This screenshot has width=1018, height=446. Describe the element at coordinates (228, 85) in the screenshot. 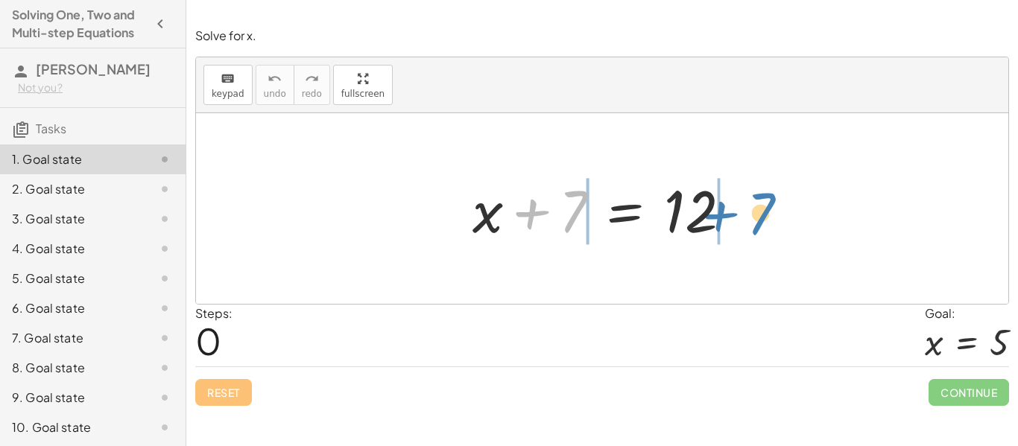

I see `button: keyboardkeypad` at that location.